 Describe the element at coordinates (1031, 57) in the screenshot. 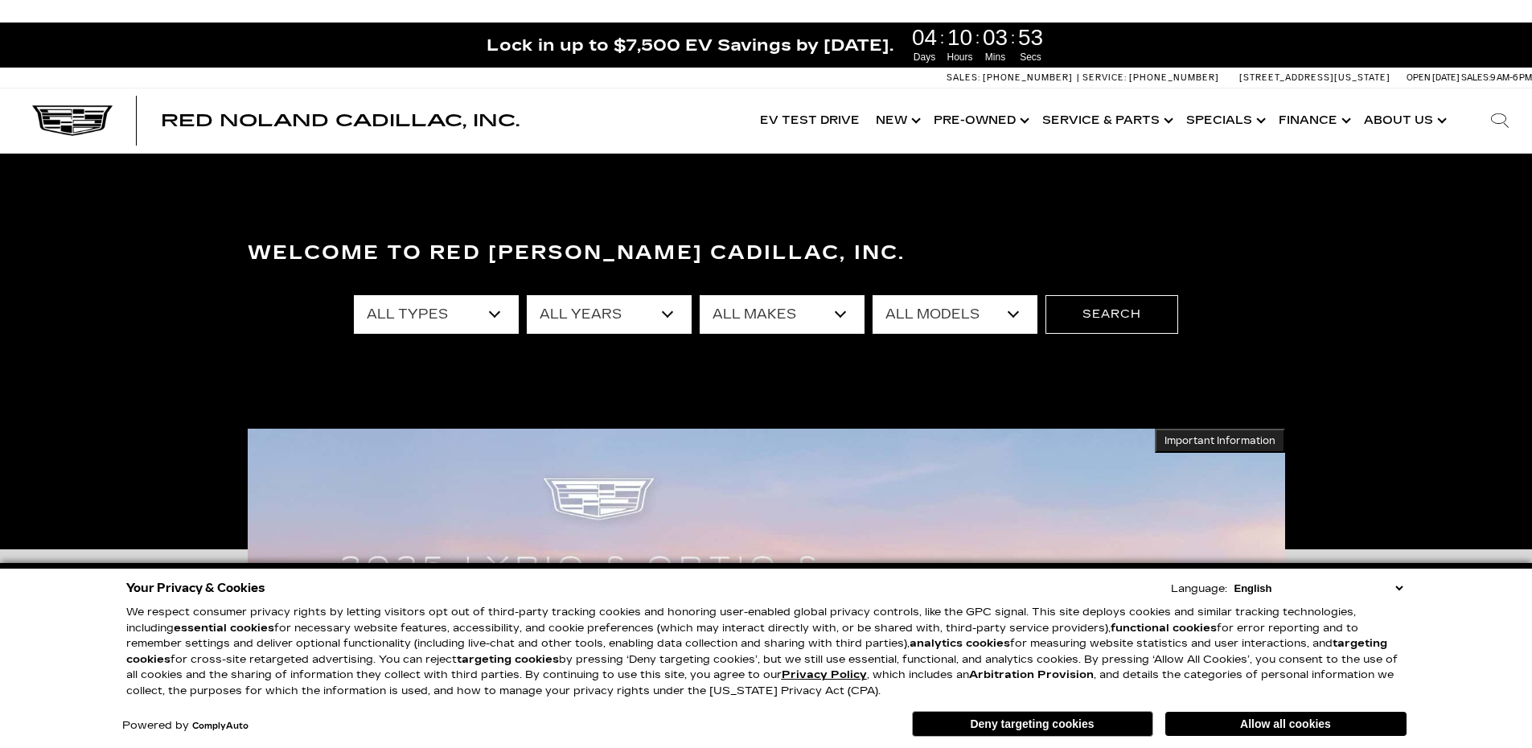

I see `span: Secs` at that location.